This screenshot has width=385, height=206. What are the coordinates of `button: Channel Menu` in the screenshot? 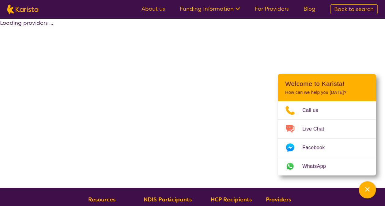 It's located at (367, 190).